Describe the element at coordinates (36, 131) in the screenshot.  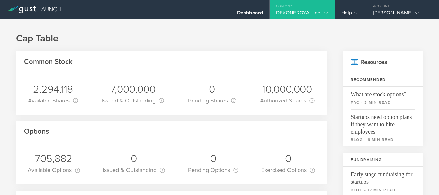
I see `h2: Options` at that location.